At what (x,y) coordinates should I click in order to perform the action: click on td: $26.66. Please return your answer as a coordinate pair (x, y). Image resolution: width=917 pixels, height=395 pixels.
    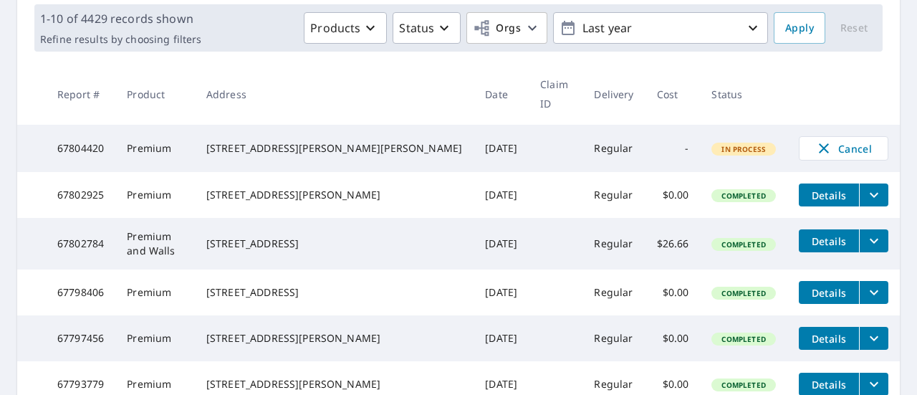
    Looking at the image, I should click on (673, 244).